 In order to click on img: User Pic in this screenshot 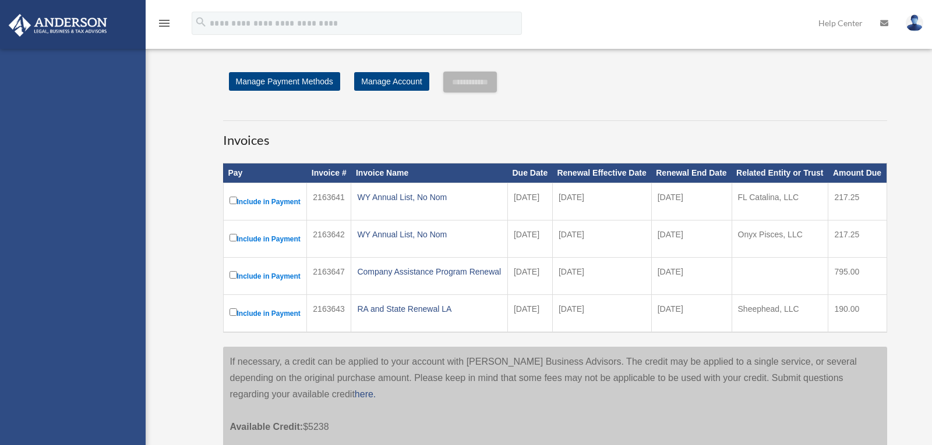, I will do `click(914, 23)`.